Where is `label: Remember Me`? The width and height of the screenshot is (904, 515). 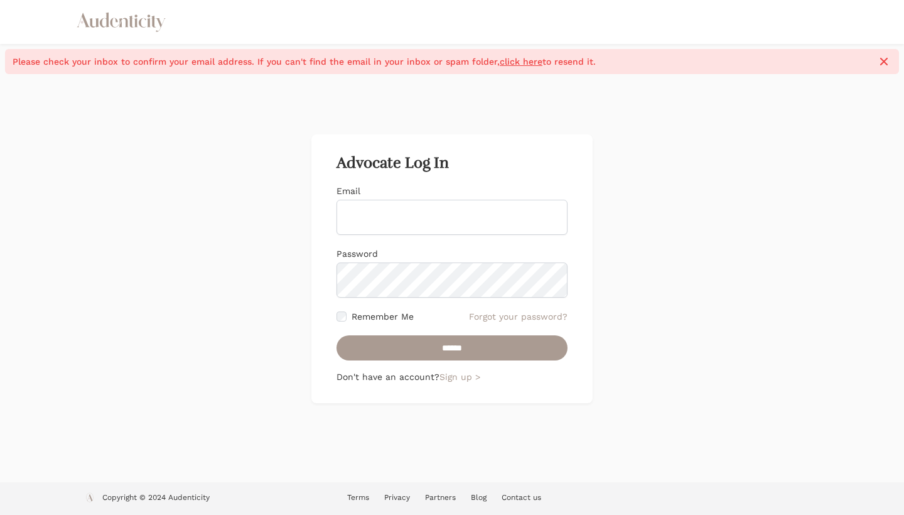
label: Remember Me is located at coordinates (382, 316).